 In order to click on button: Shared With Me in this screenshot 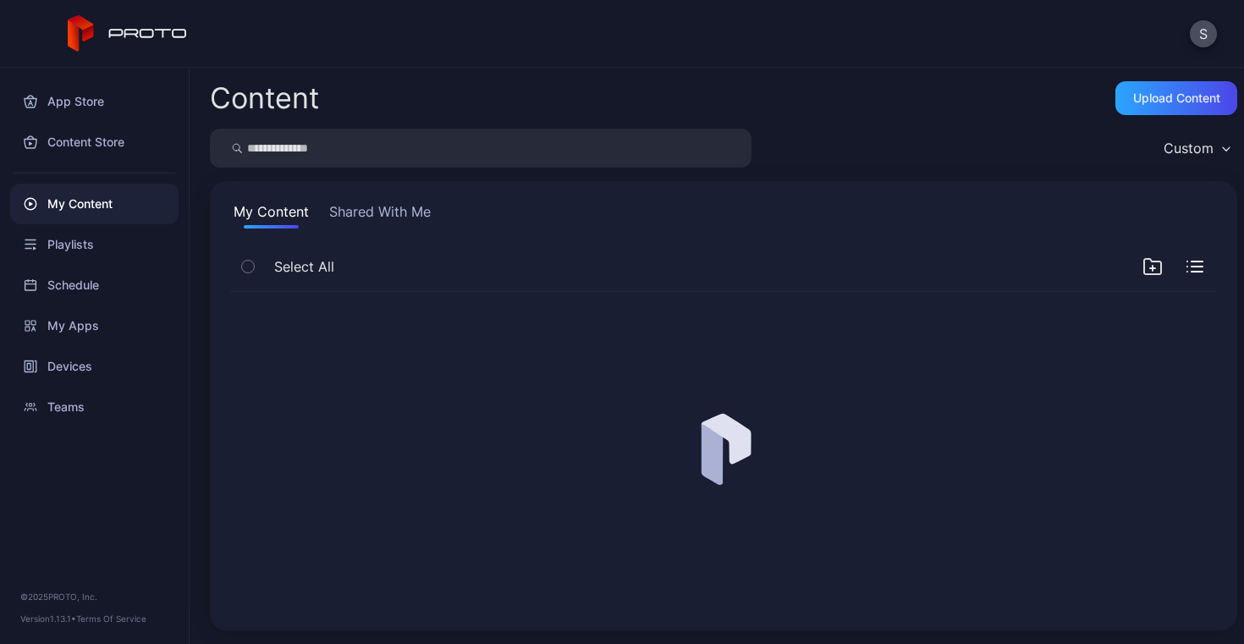, I will do `click(380, 215)`.